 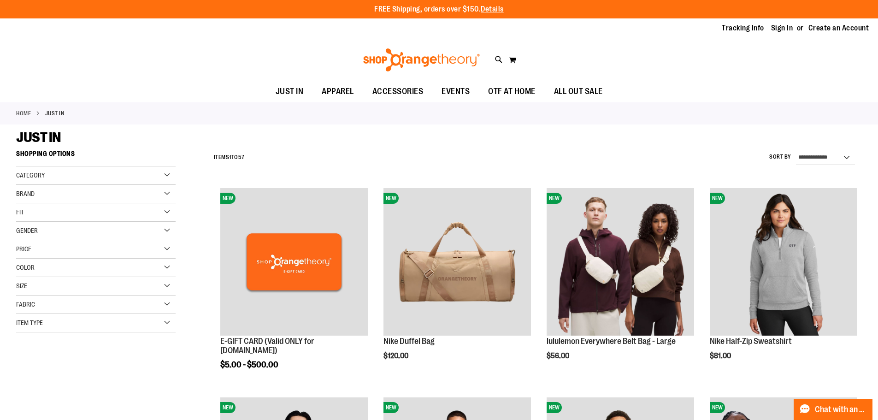 I want to click on img: Nike Half-Zip Sweatshirt, so click(x=783, y=262).